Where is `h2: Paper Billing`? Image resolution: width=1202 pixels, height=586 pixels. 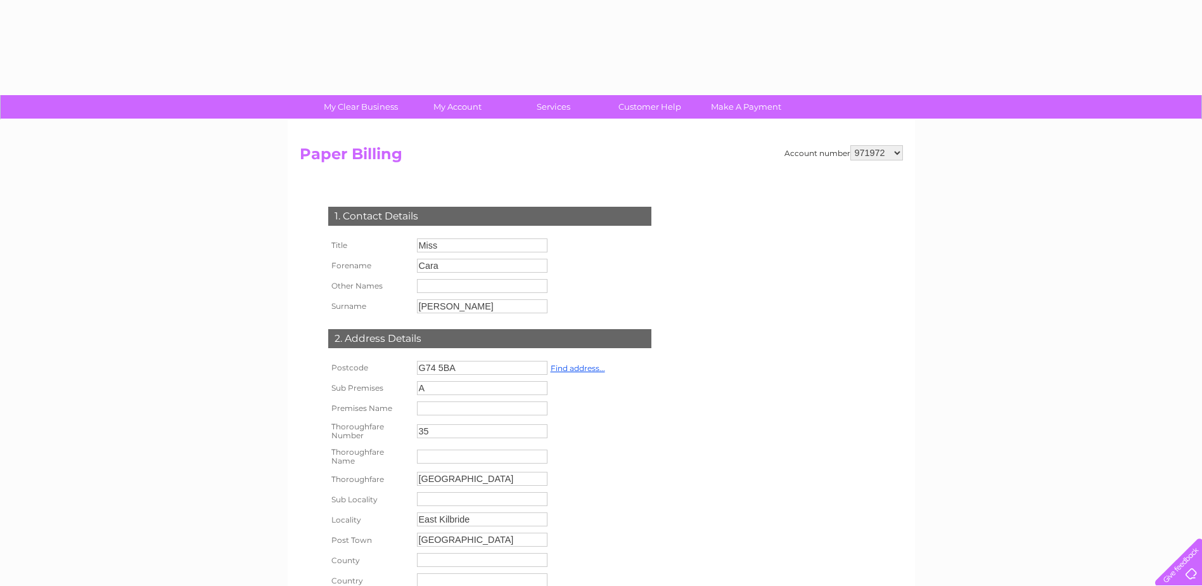 h2: Paper Billing is located at coordinates (601, 157).